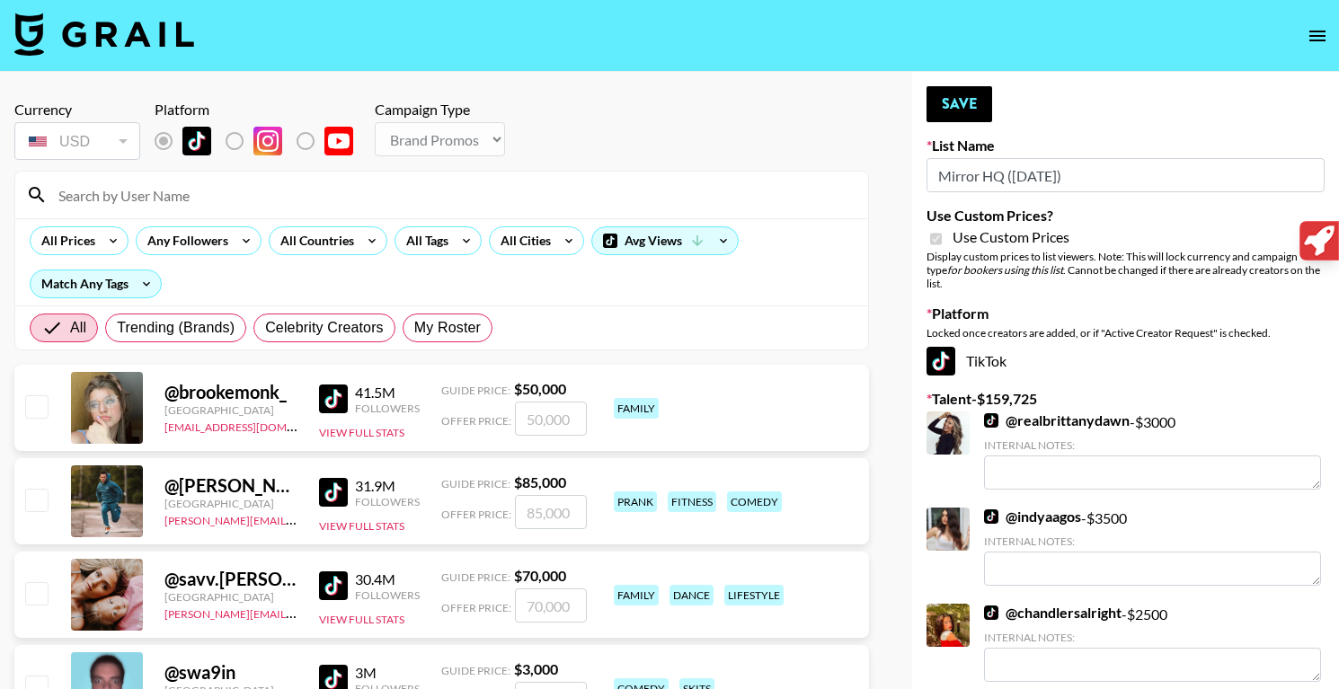  What do you see at coordinates (1057, 421) in the screenshot?
I see `a: @realbrittanydawn` at bounding box center [1057, 421].